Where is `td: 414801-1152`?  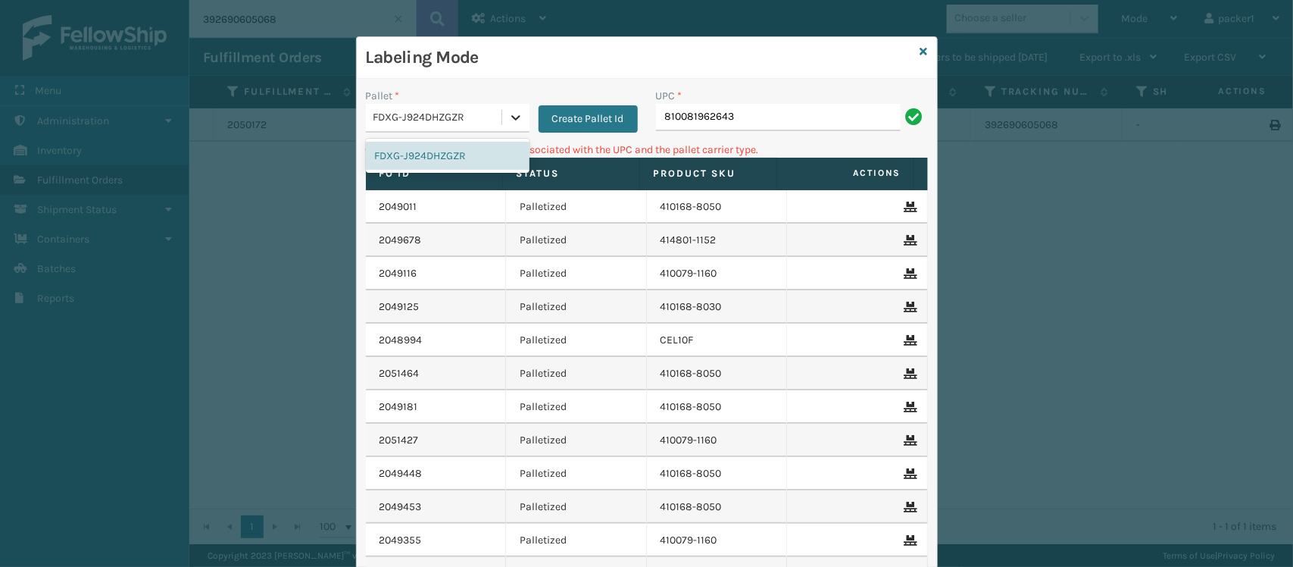 td: 414801-1152 is located at coordinates (717, 240).